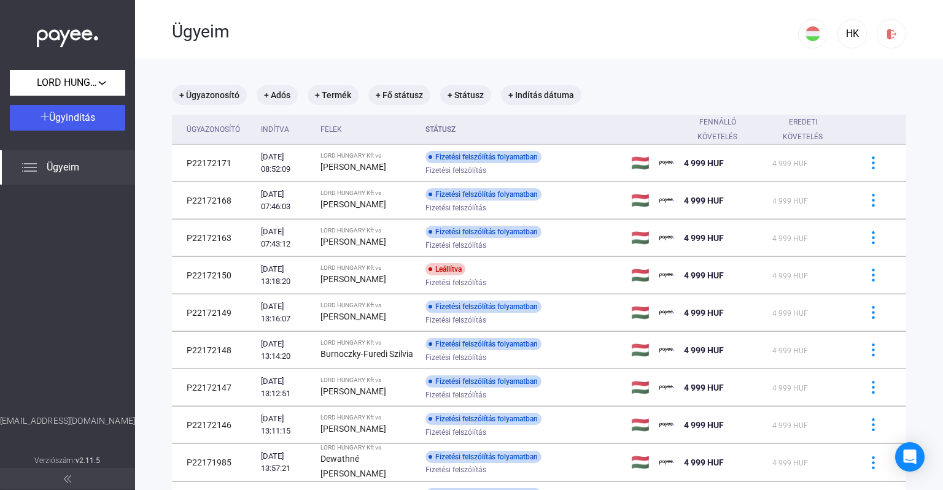 The width and height of the screenshot is (943, 490). Describe the element at coordinates (852, 34) in the screenshot. I see `button: HK` at that location.